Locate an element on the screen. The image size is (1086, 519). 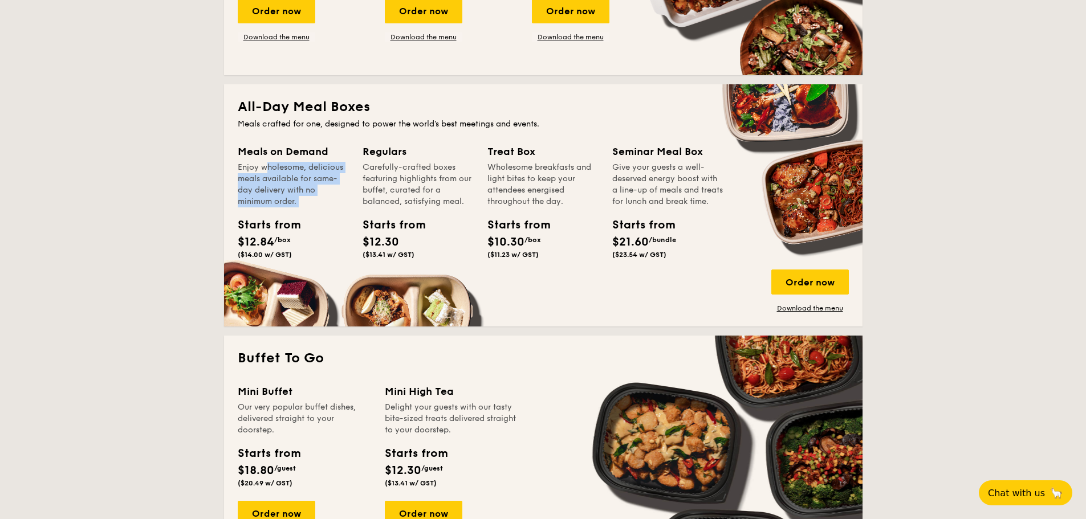
h2: All-Day Meal Boxes is located at coordinates (543, 107).